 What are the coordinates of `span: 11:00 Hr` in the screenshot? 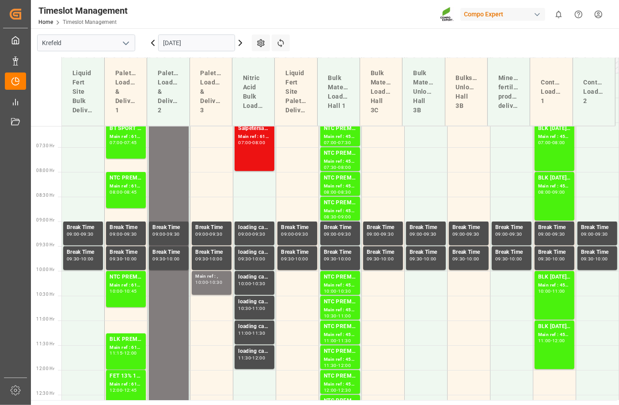 It's located at (45, 319).